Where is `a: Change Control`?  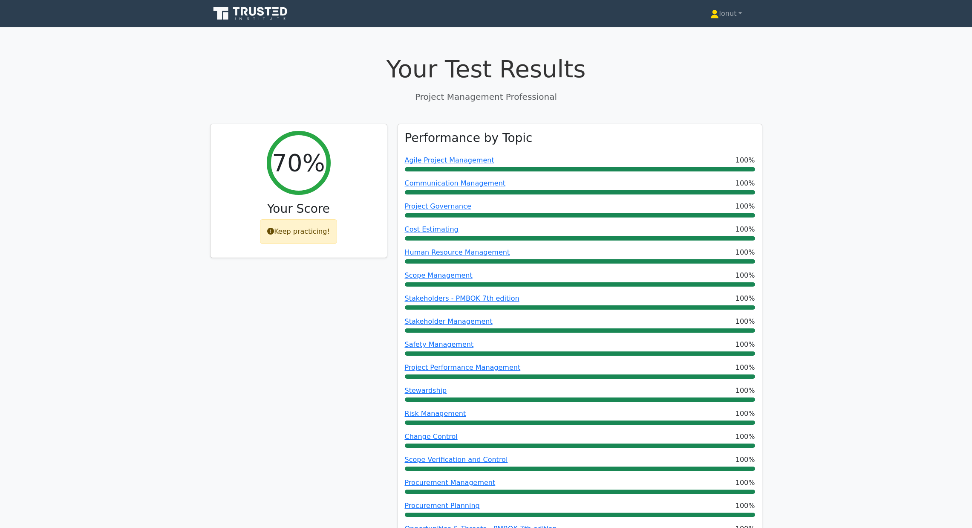
a: Change Control is located at coordinates (431, 436).